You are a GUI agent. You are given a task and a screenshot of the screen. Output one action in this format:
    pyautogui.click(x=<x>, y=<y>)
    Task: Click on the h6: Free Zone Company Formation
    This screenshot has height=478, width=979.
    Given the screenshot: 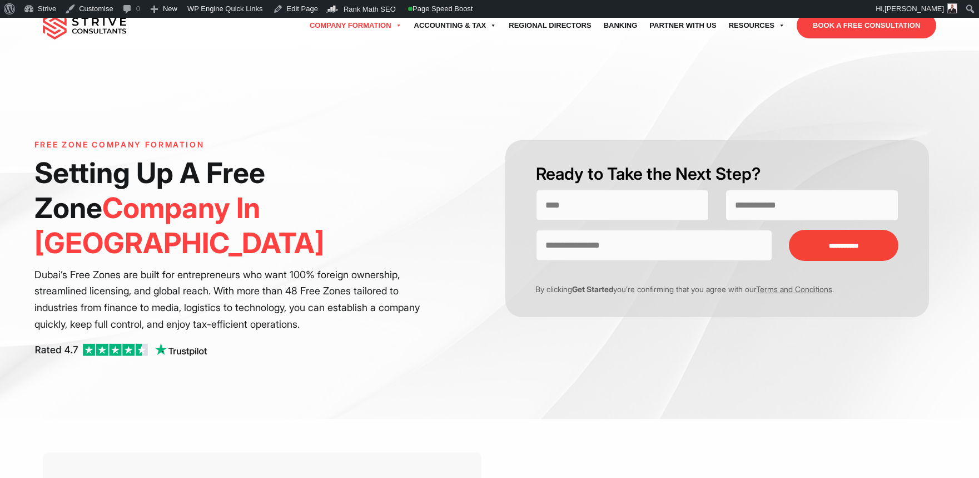 What is the action you would take?
    pyautogui.click(x=230, y=145)
    